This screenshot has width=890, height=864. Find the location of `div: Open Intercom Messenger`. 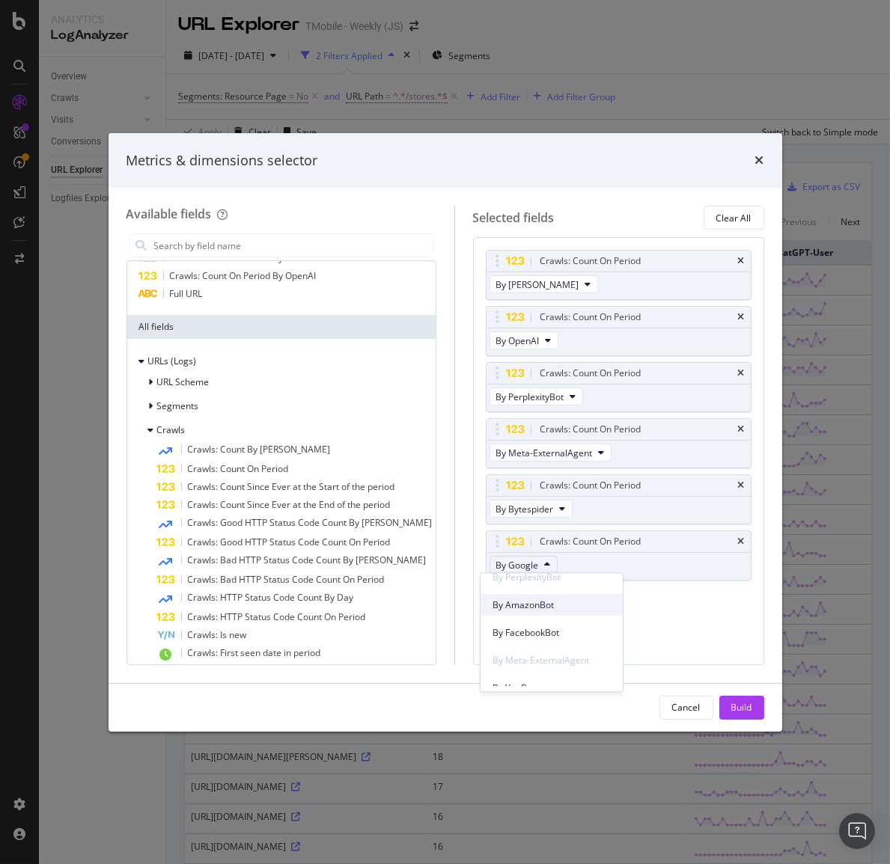

div: Open Intercom Messenger is located at coordinates (857, 831).